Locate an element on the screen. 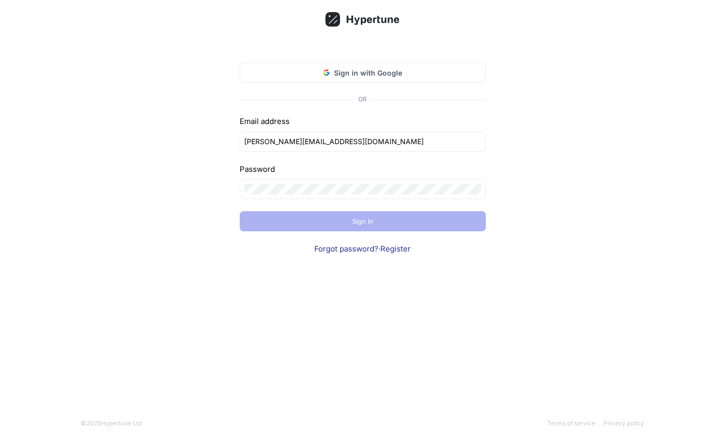 The image size is (725, 444). span: Sign in with Google is located at coordinates (368, 73).